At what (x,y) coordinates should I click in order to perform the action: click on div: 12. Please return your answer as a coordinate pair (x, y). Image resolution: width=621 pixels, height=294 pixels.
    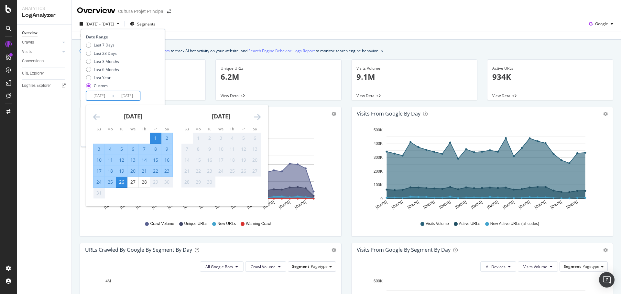
    Looking at the image, I should click on (122, 160).